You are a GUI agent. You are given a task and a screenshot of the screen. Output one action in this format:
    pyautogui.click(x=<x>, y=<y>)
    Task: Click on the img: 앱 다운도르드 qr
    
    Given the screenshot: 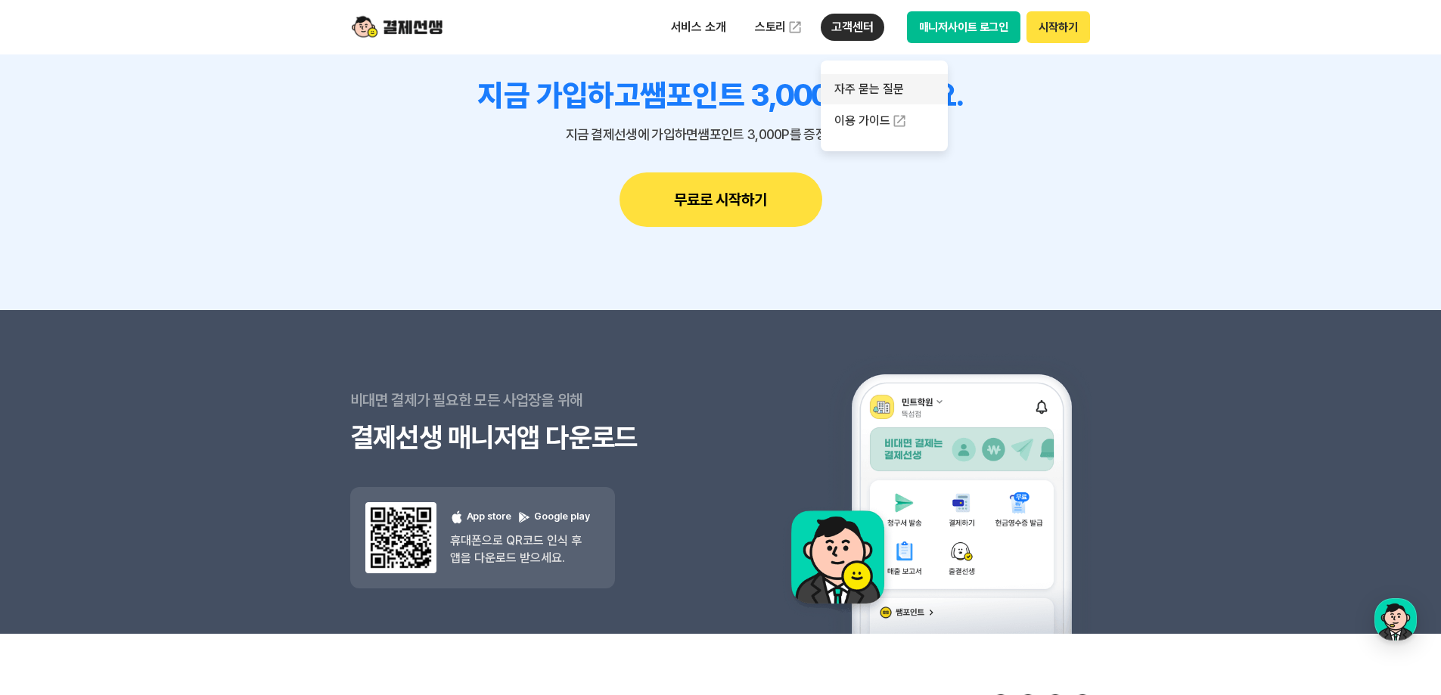 What is the action you would take?
    pyautogui.click(x=401, y=538)
    